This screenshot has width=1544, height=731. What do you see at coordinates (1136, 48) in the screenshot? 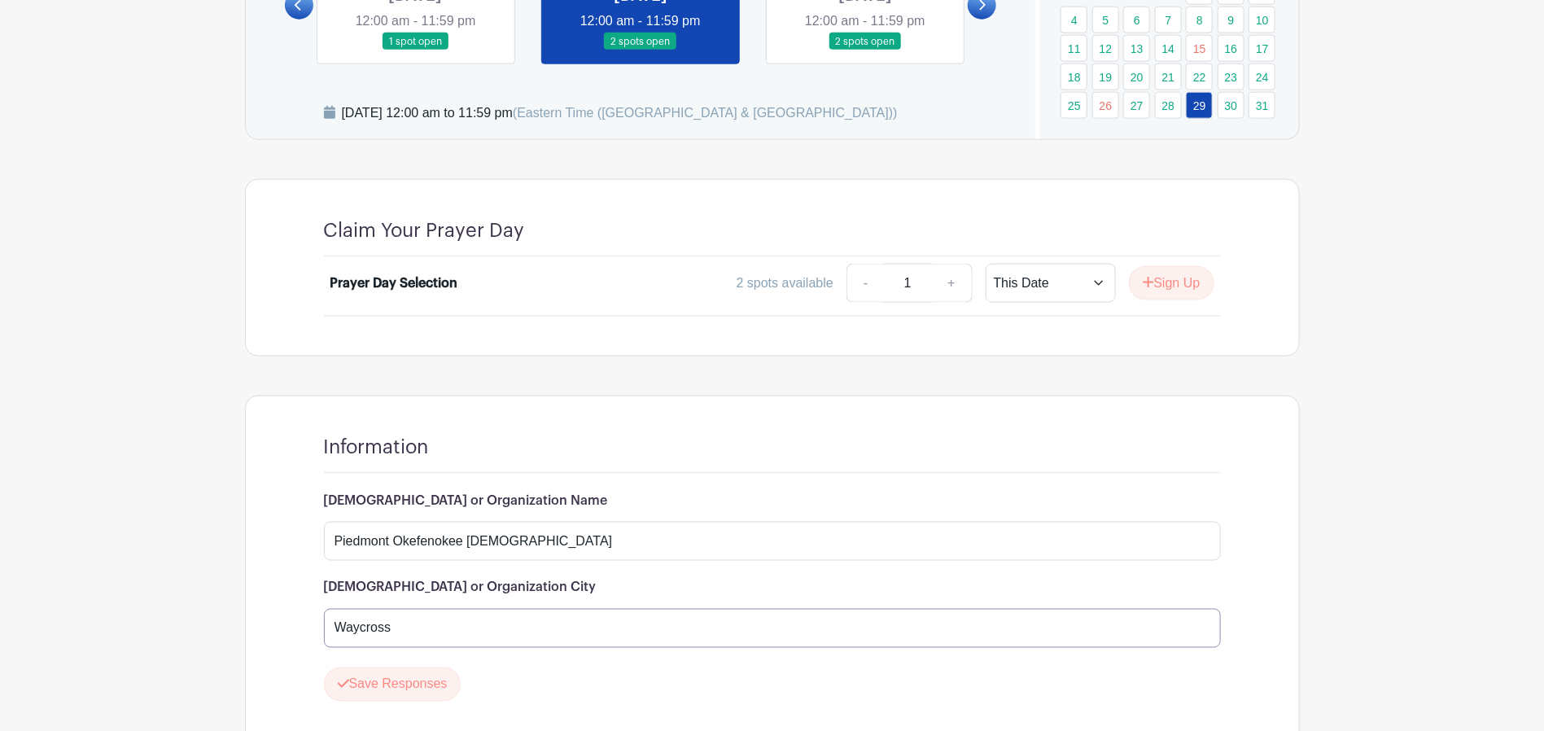
I see `a: 13` at bounding box center [1136, 48].